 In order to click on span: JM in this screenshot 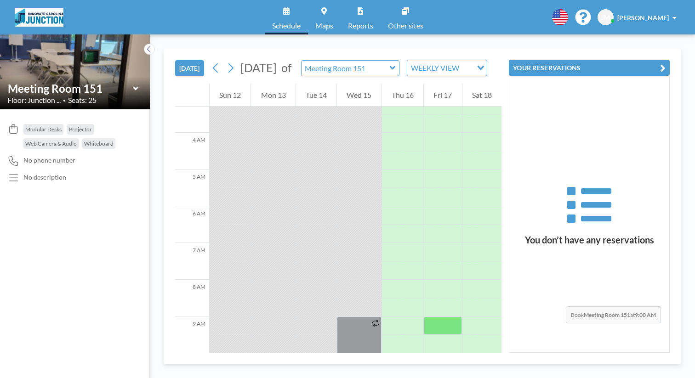, I will do `click(606, 17)`.